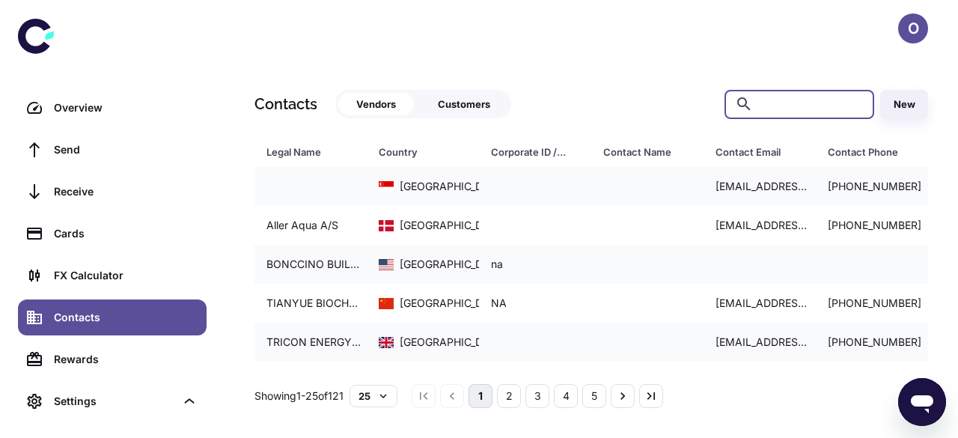 This screenshot has height=438, width=958. Describe the element at coordinates (913, 28) in the screenshot. I see `button: O` at that location.